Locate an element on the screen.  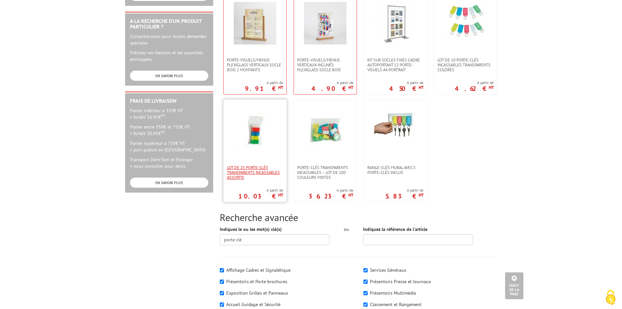
span: Porte-Visuels/Menus verticaux-inclinés plexiglass socle bois is located at coordinates (325, 65).